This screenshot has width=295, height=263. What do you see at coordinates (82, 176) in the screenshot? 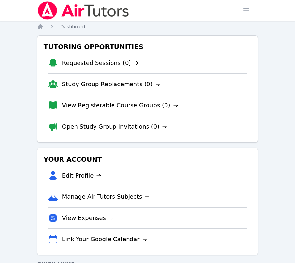
I see `a: Edit Profile` at bounding box center [82, 176].